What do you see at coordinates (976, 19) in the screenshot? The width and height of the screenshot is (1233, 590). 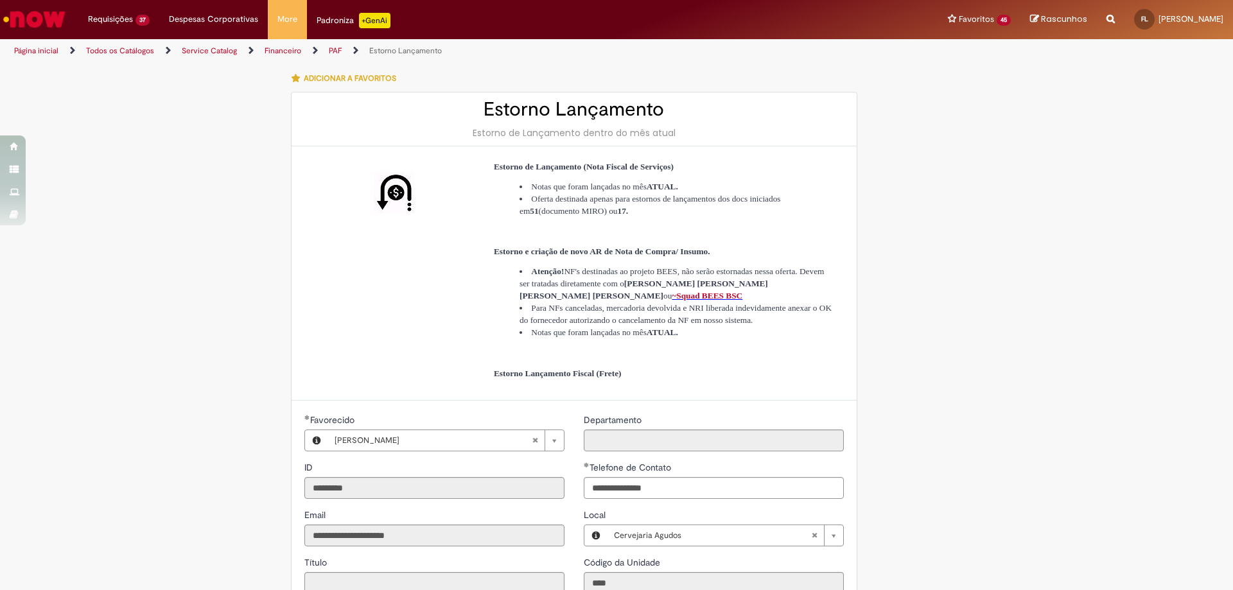 I see `span: Favoritos` at bounding box center [976, 19].